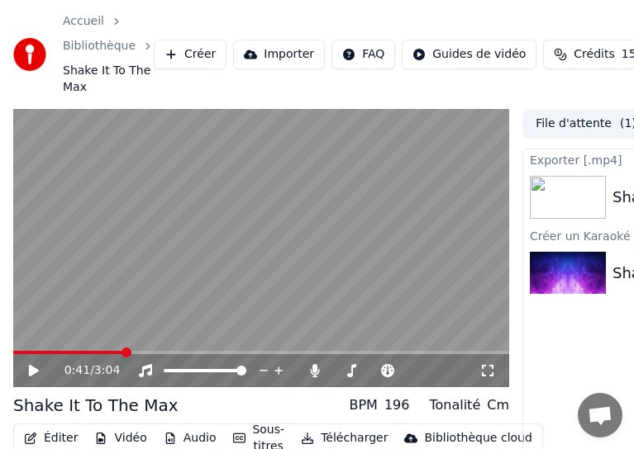  Describe the element at coordinates (190, 55) in the screenshot. I see `button: Créer` at that location.